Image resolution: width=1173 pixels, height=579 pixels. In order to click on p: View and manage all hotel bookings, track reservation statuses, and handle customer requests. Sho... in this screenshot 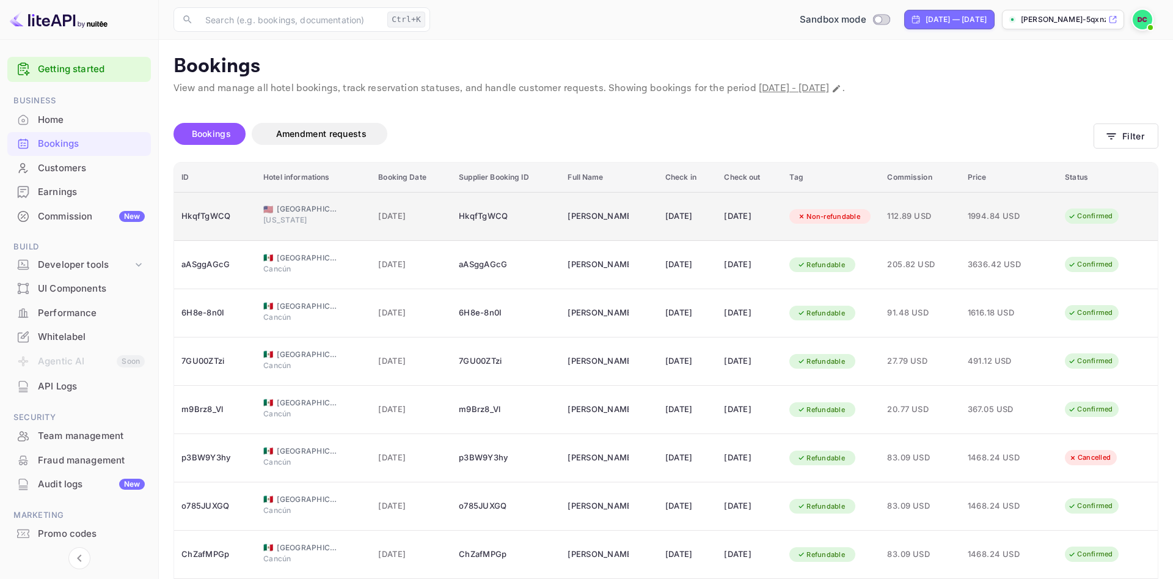, I will do `click(666, 89)`.